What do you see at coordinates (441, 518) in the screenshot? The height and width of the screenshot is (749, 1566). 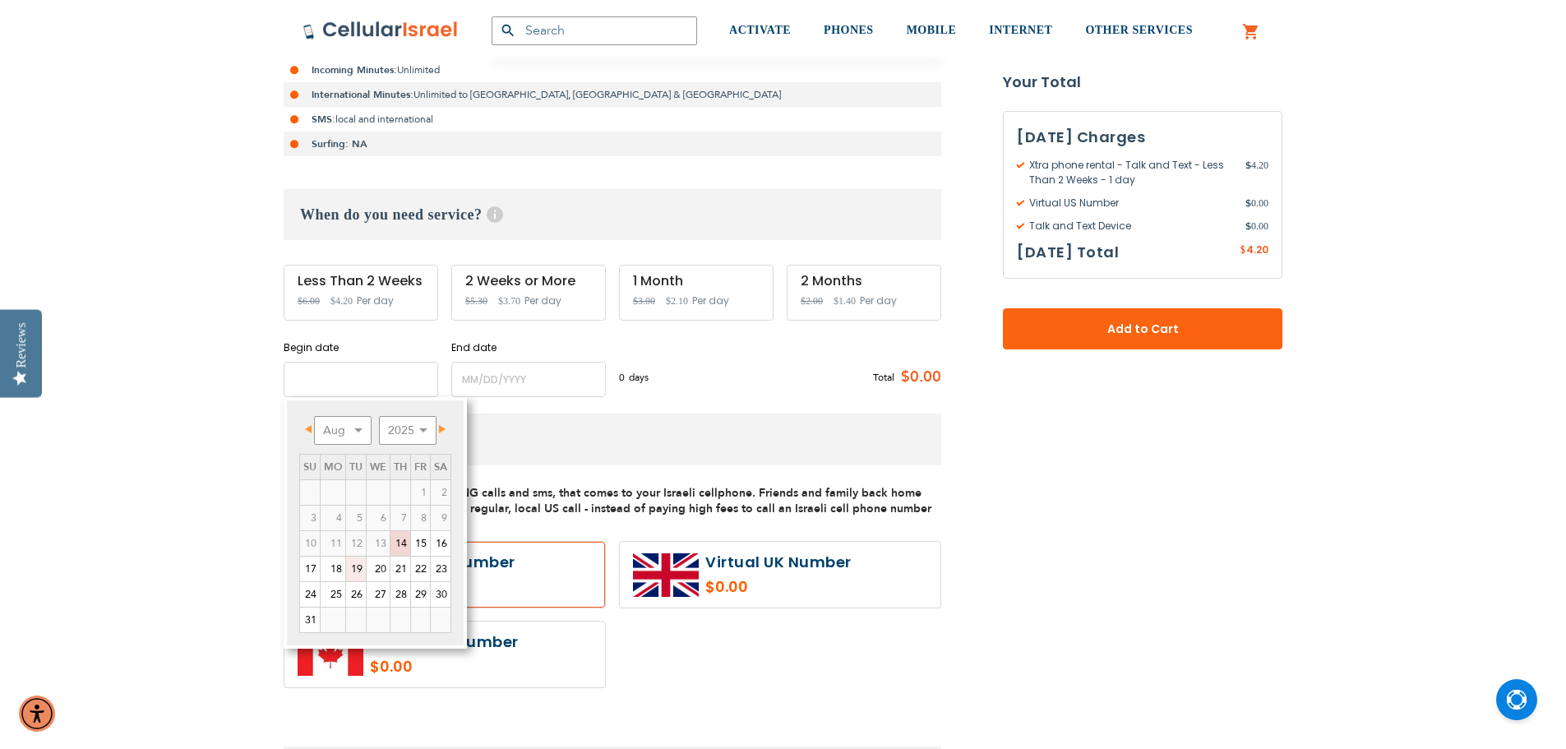 I see `span: 9` at bounding box center [441, 518].